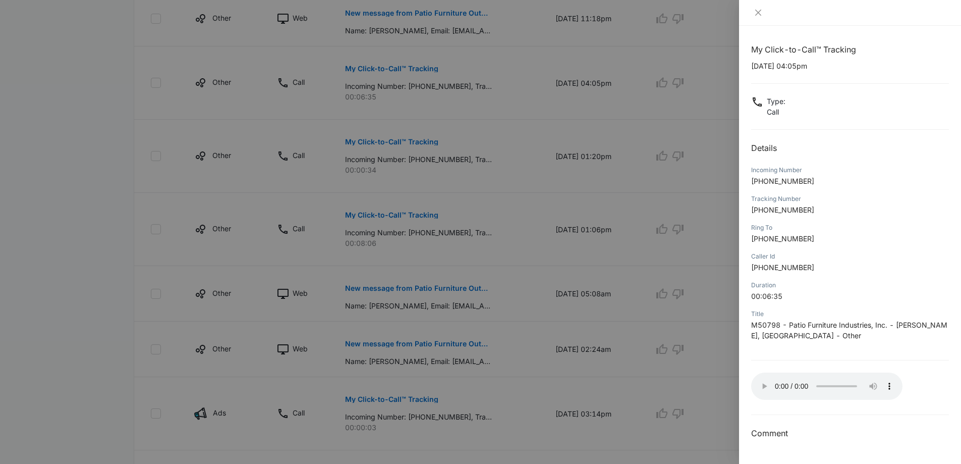 The height and width of the screenshot is (464, 961). What do you see at coordinates (850, 256) in the screenshot?
I see `div: Caller Id` at bounding box center [850, 256].